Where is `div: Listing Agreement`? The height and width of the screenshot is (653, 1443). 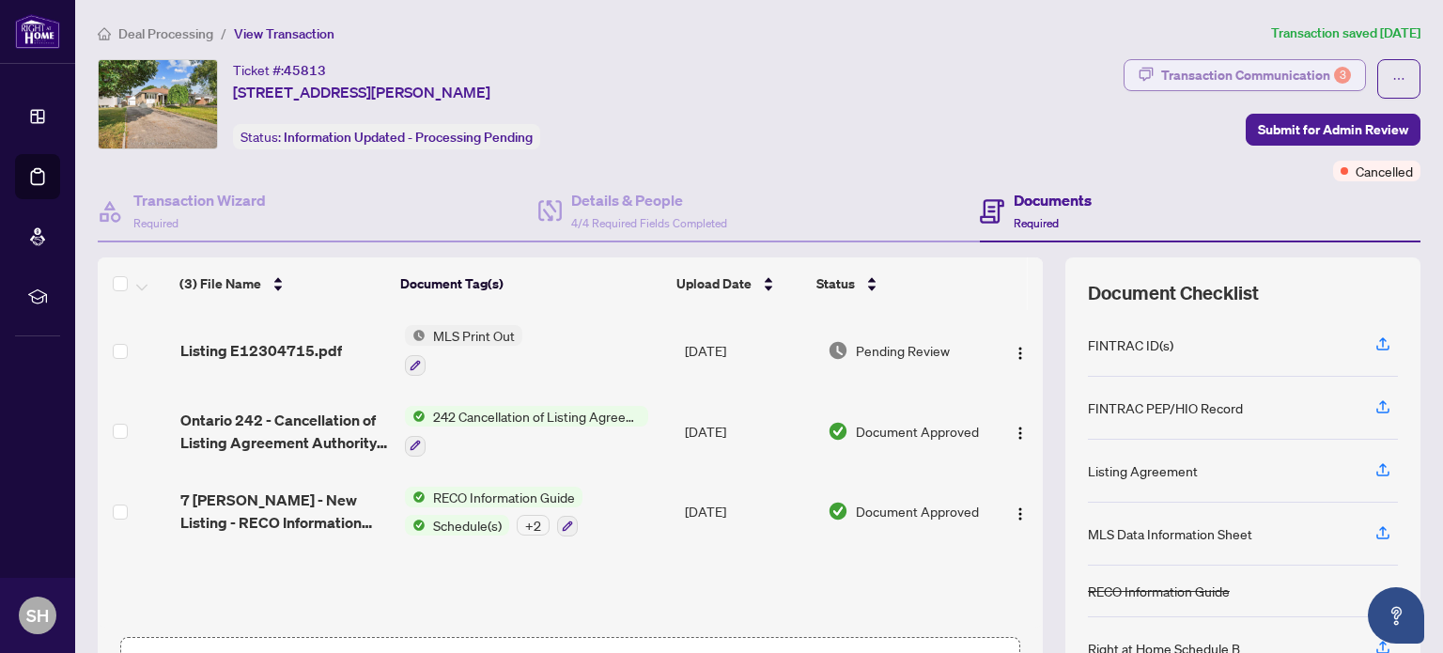 div: Listing Agreement is located at coordinates (1142, 471).